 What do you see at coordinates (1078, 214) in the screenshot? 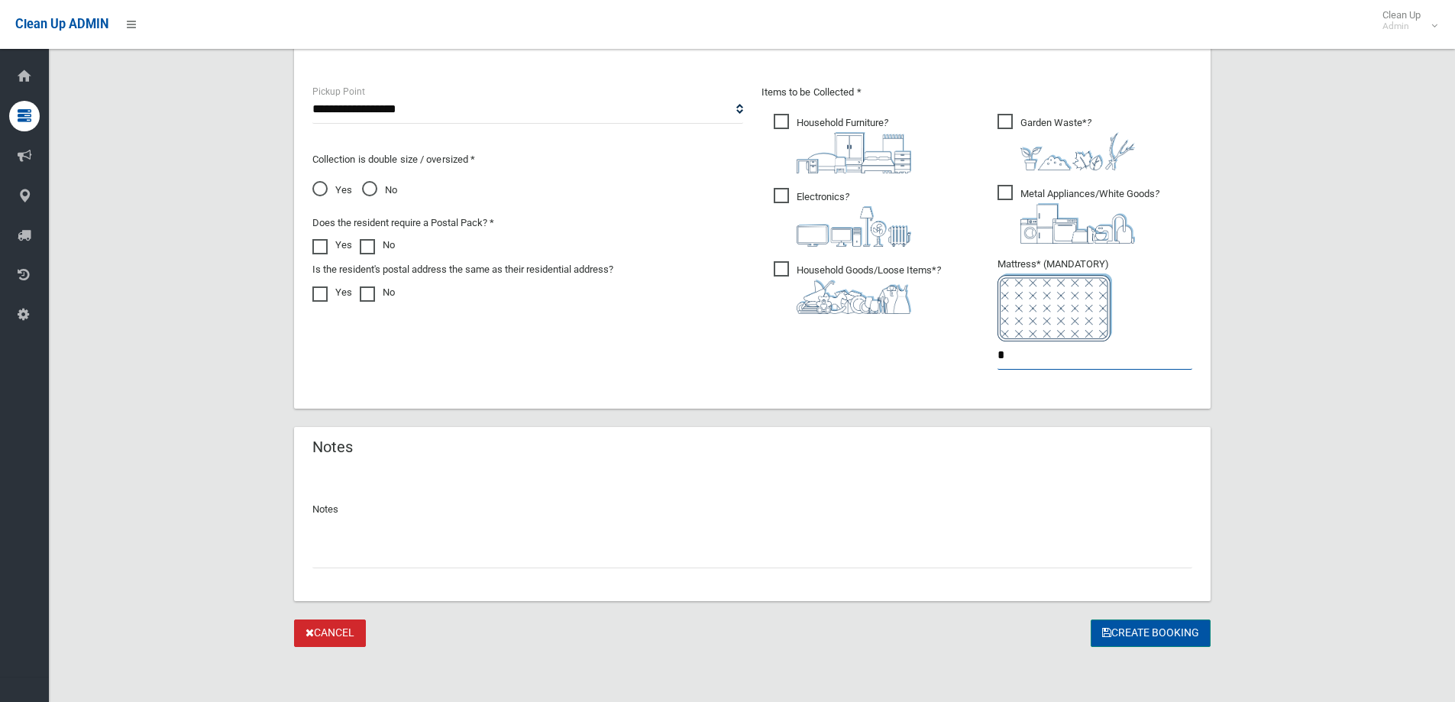
I see `span: Metal Appliances/White Goods` at bounding box center [1078, 214].